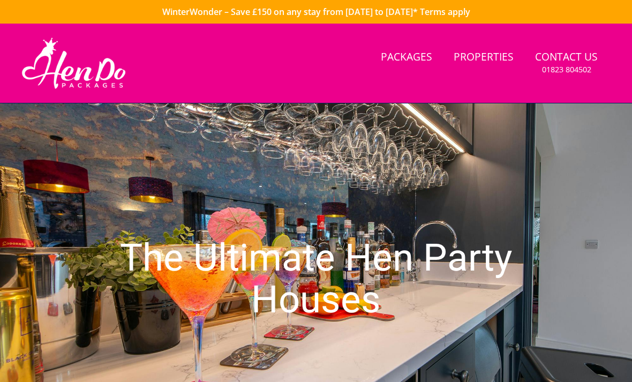 The image size is (632, 382). Describe the element at coordinates (316, 278) in the screenshot. I see `h1: The Ultimate Hen Party Houses` at that location.